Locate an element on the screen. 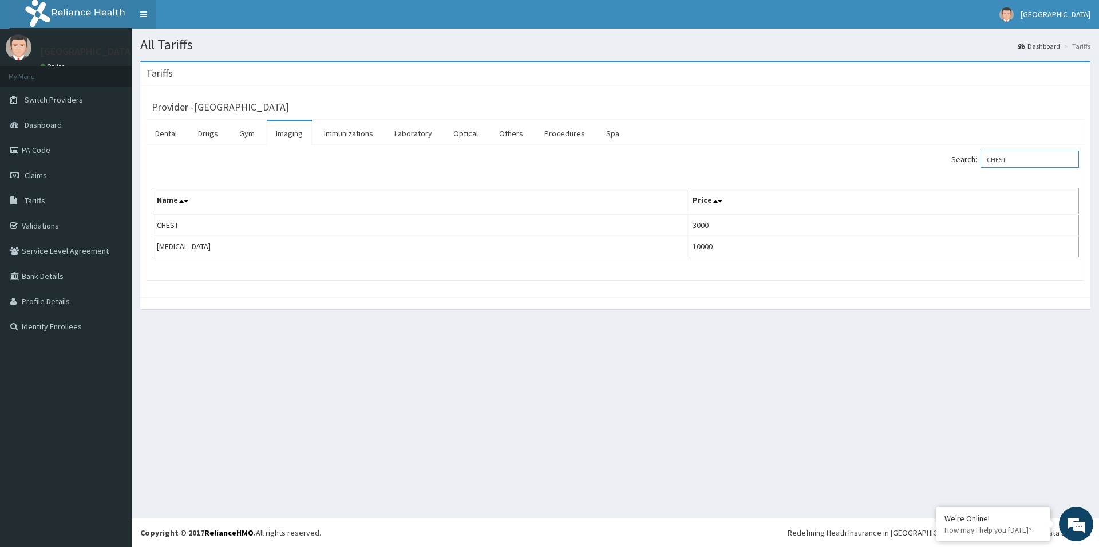 The image size is (1099, 547). span: Tariffs is located at coordinates (35, 200).